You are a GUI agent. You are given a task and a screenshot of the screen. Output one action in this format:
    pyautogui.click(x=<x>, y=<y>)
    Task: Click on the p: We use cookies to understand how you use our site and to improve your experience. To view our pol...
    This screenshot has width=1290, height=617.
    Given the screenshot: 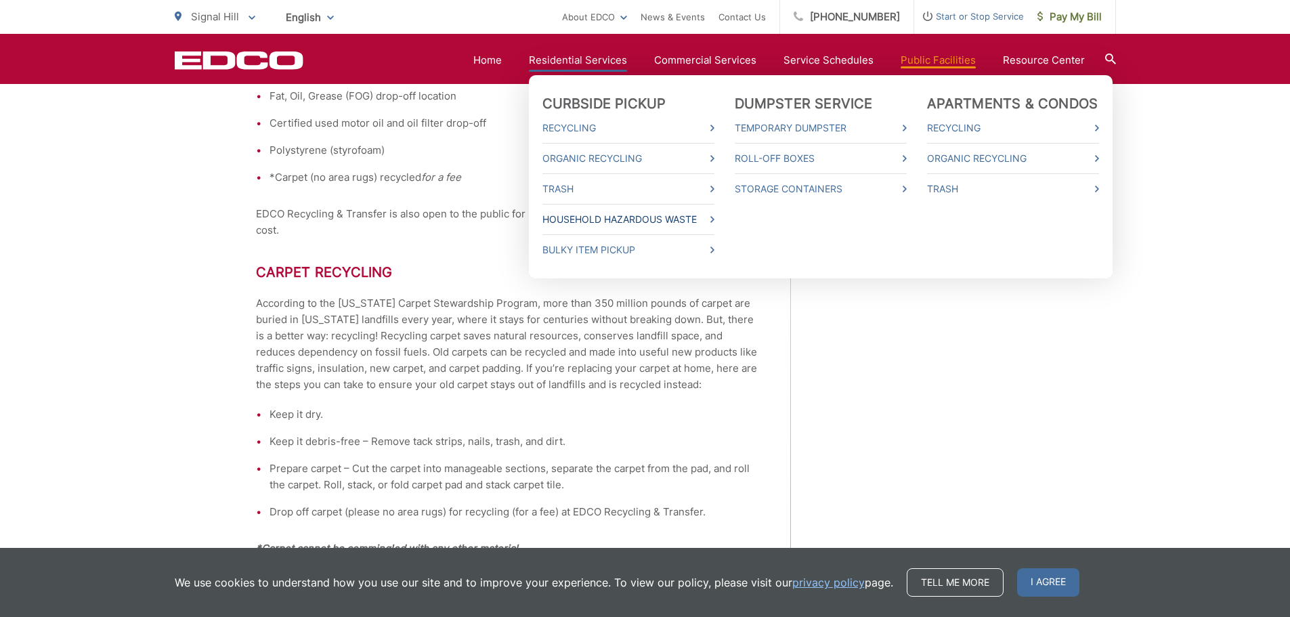 What is the action you would take?
    pyautogui.click(x=534, y=582)
    